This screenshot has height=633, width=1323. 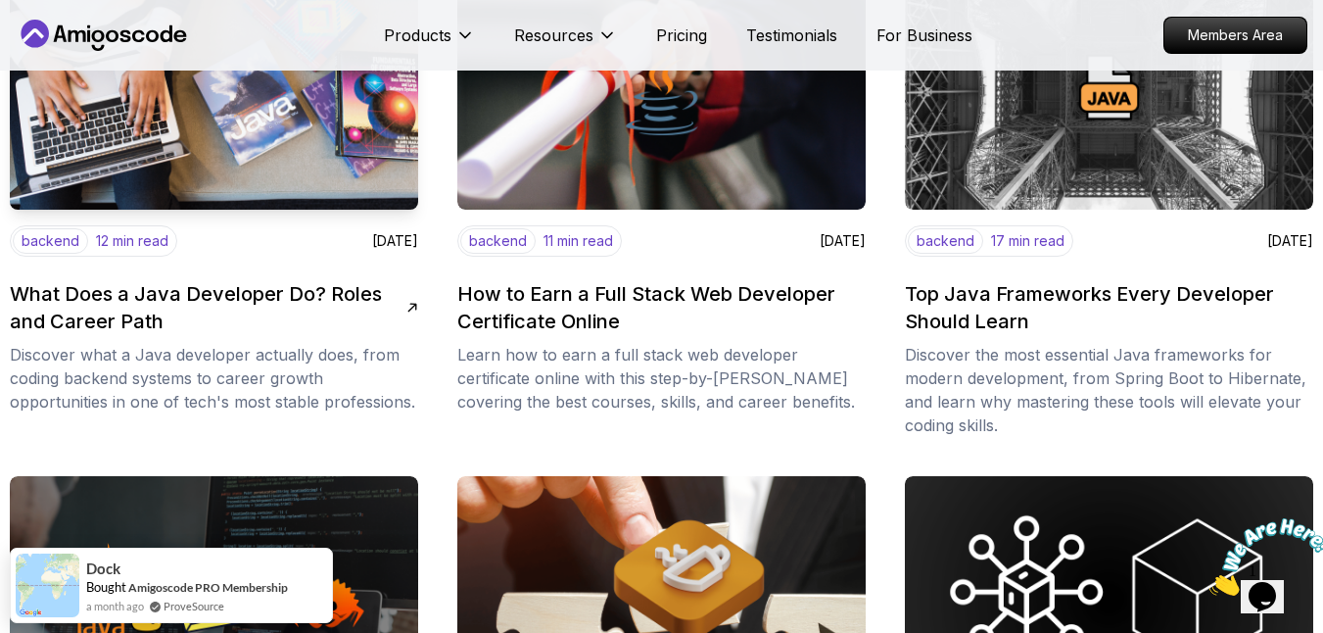 I want to click on span: Dock, so click(x=103, y=568).